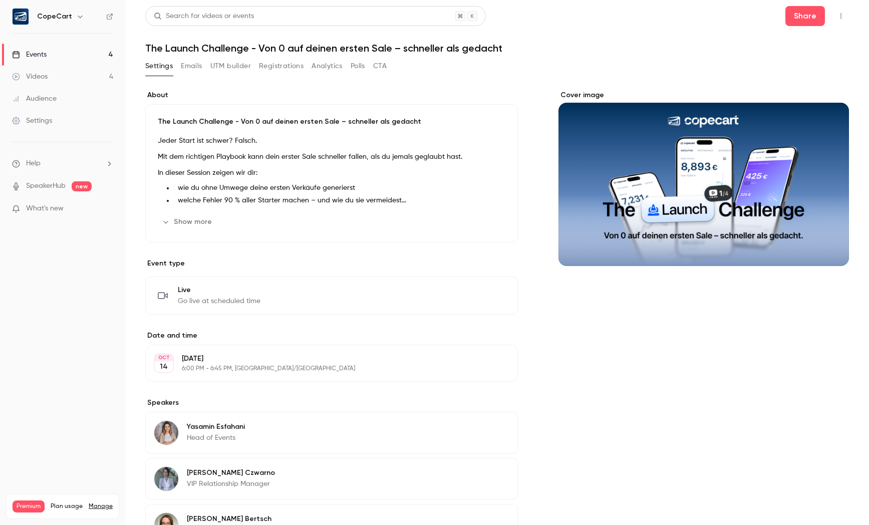 This screenshot has width=869, height=525. Describe the element at coordinates (191, 66) in the screenshot. I see `button: Emails` at that location.